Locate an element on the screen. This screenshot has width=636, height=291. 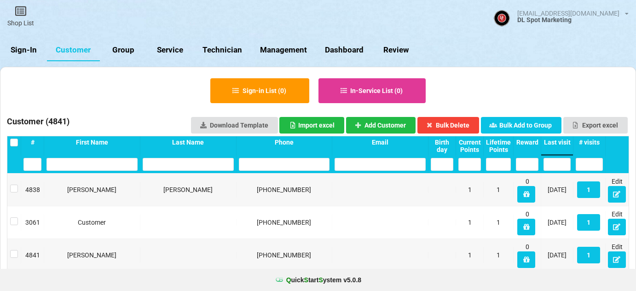
div: Last visit is located at coordinates (557, 142).